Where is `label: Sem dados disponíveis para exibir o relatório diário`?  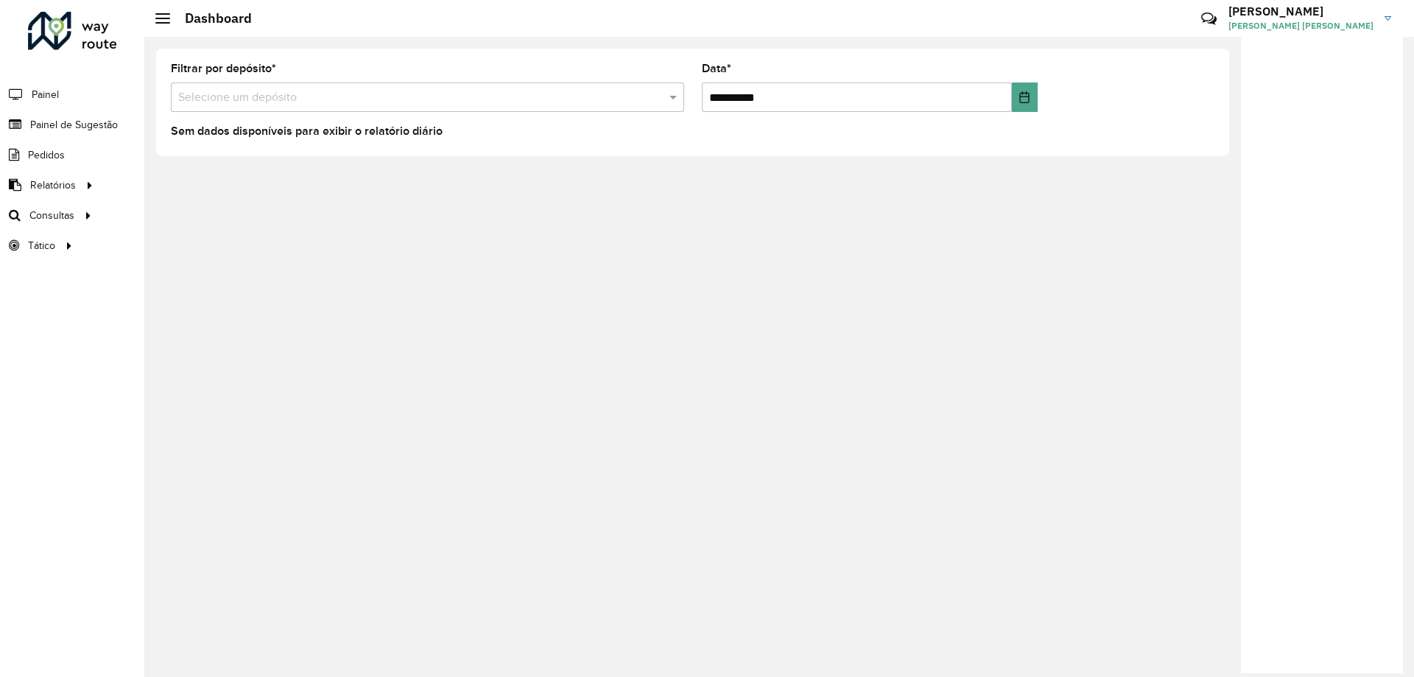 label: Sem dados disponíveis para exibir o relatório diário is located at coordinates (306, 131).